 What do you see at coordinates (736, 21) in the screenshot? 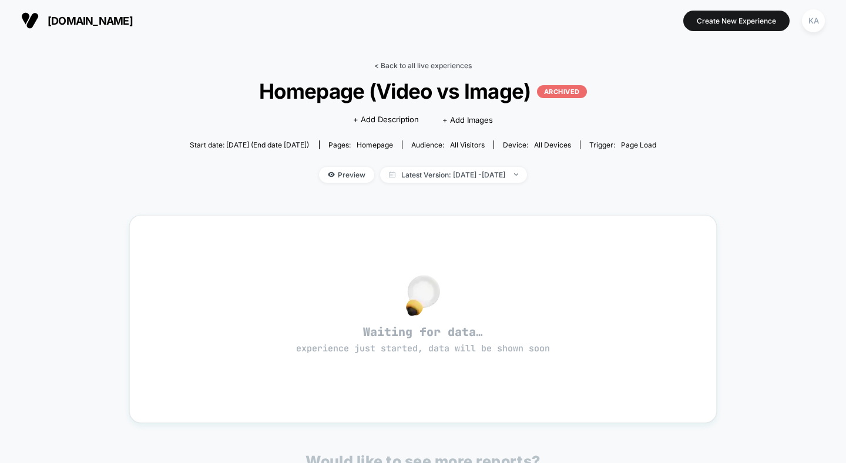
I see `button: Create New Experience` at bounding box center [736, 21].